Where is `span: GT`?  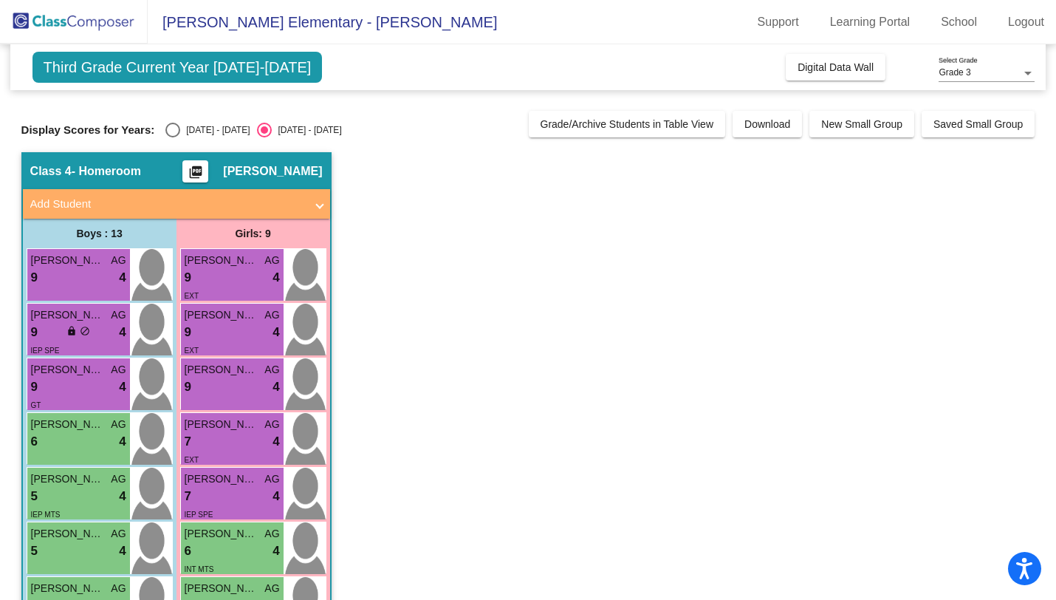
span: GT is located at coordinates (36, 405).